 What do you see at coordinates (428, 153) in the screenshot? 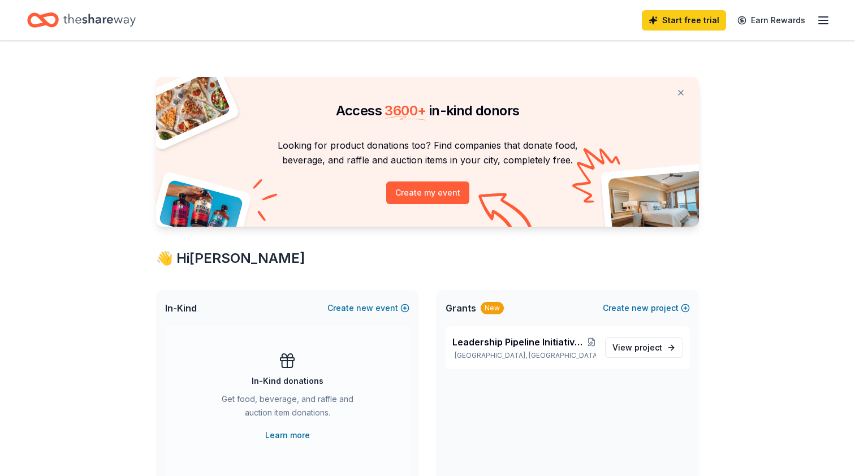
I see `p: Looking for product donations too? Find companies that donate food, beverage, and raffle and auct...` at bounding box center [428, 153].